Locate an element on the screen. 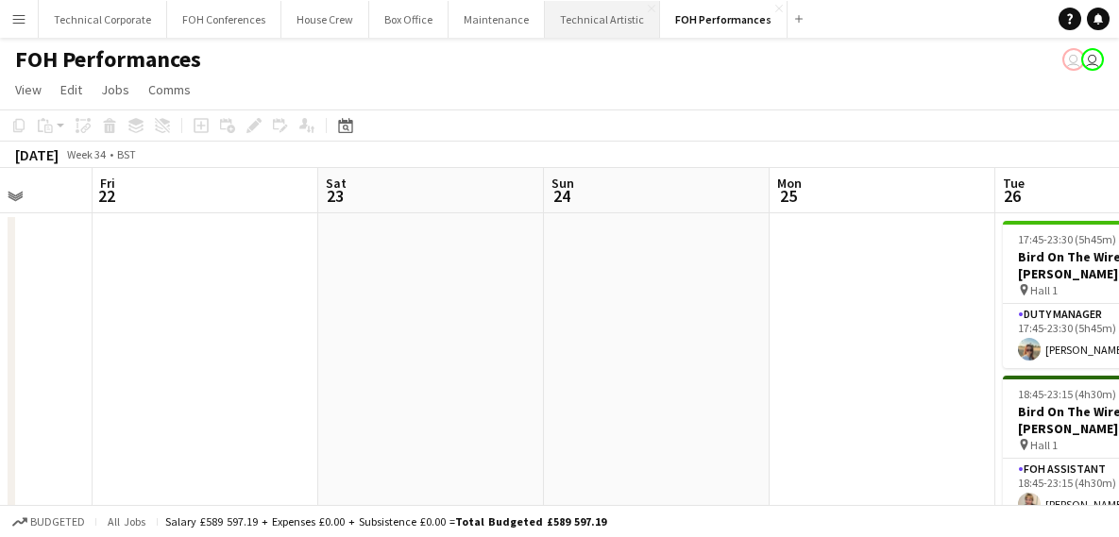  span: All jobs is located at coordinates (127, 521).